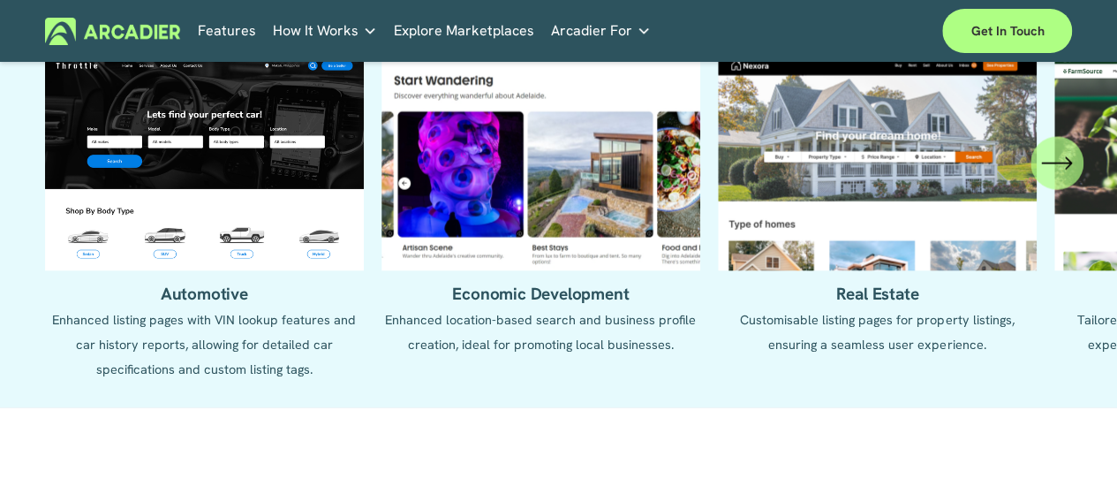 Image resolution: width=1117 pixels, height=494 pixels. I want to click on a: Explore Marketplaces, so click(464, 31).